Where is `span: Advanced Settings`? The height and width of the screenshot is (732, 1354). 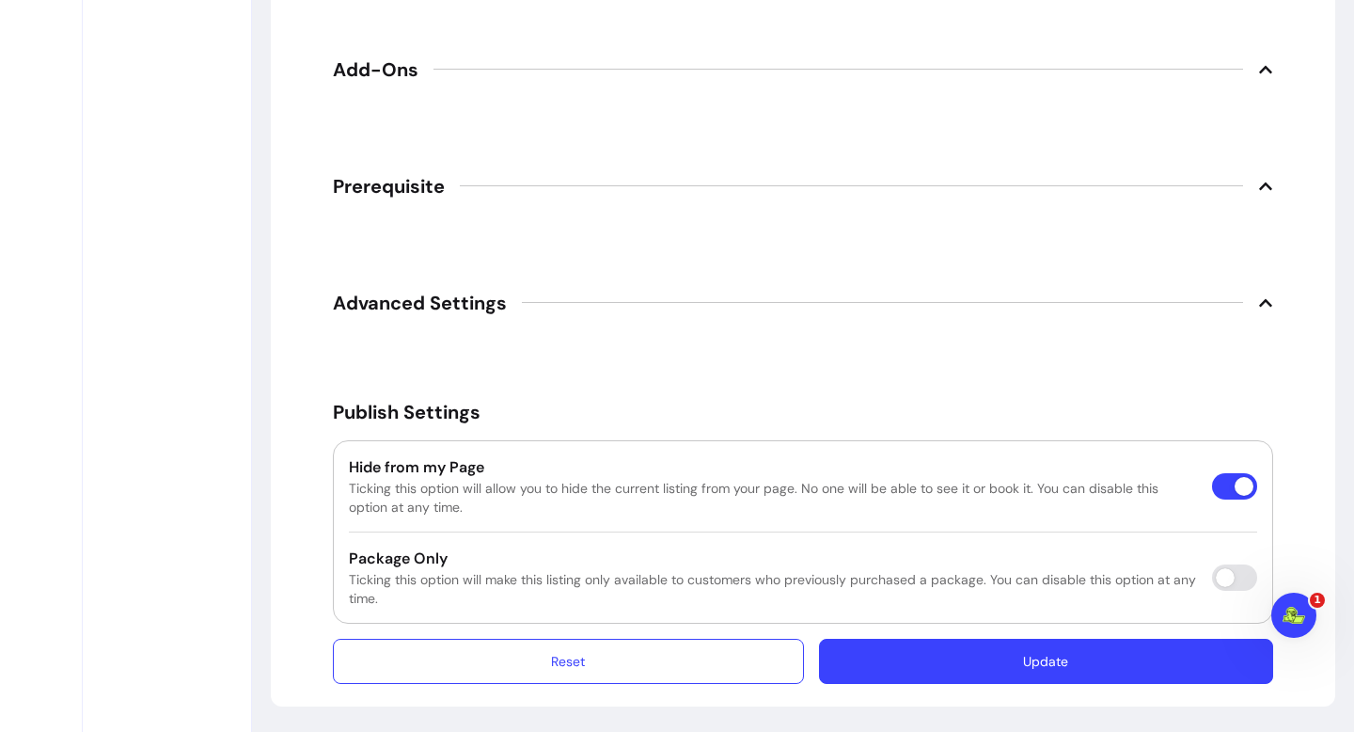
span: Advanced Settings is located at coordinates (419, 303).